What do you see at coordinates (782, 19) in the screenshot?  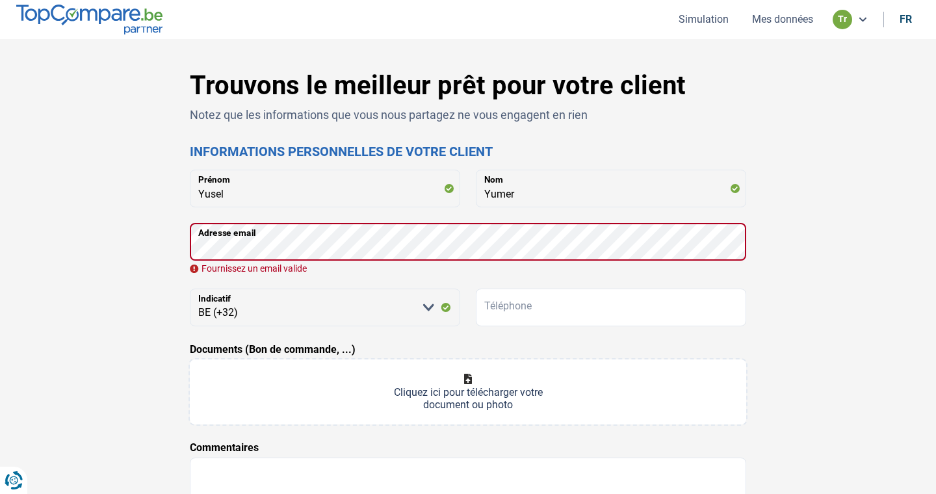 I see `button: Mes données` at bounding box center [782, 19].